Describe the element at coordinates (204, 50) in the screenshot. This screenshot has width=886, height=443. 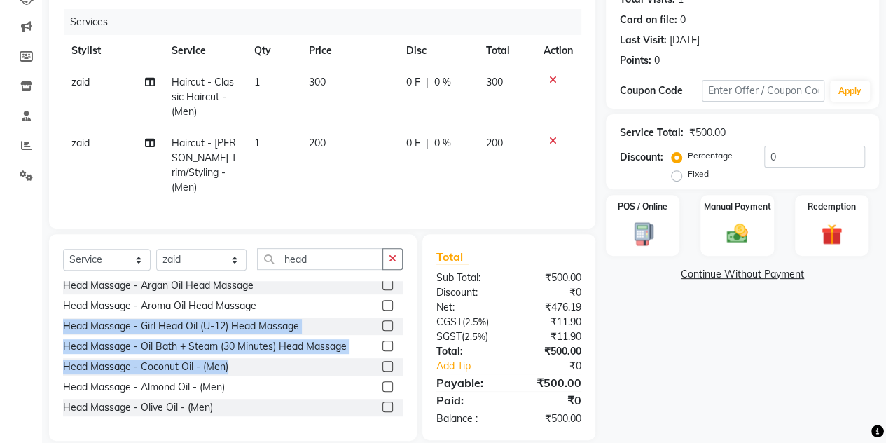
I see `th: Service` at that location.